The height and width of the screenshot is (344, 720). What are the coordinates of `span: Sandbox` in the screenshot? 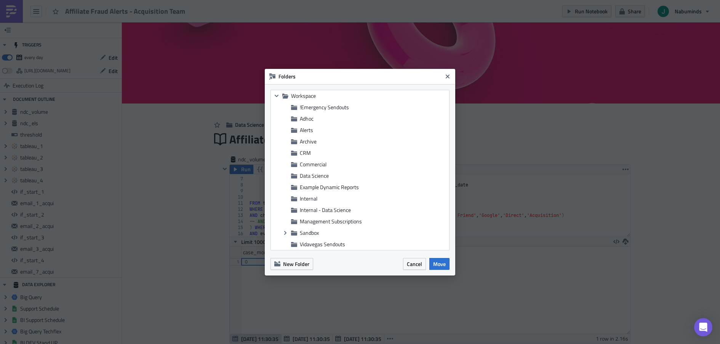 It's located at (309, 233).